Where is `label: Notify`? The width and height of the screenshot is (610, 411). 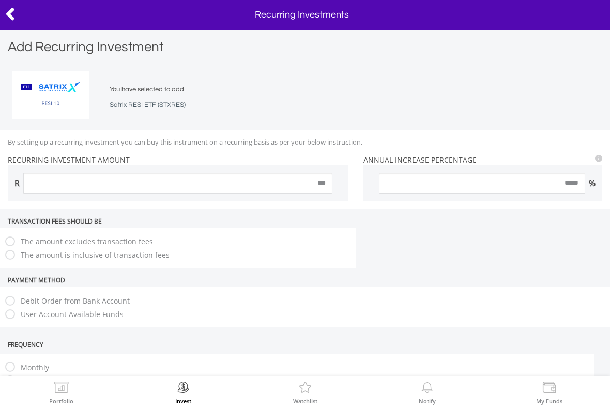 label: Notify is located at coordinates (427, 401).